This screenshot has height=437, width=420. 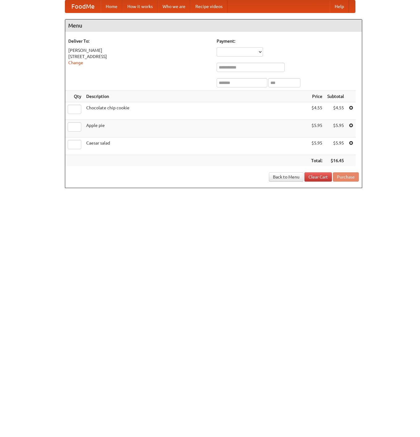 What do you see at coordinates (213, 26) in the screenshot?
I see `h4: Menu` at bounding box center [213, 26].